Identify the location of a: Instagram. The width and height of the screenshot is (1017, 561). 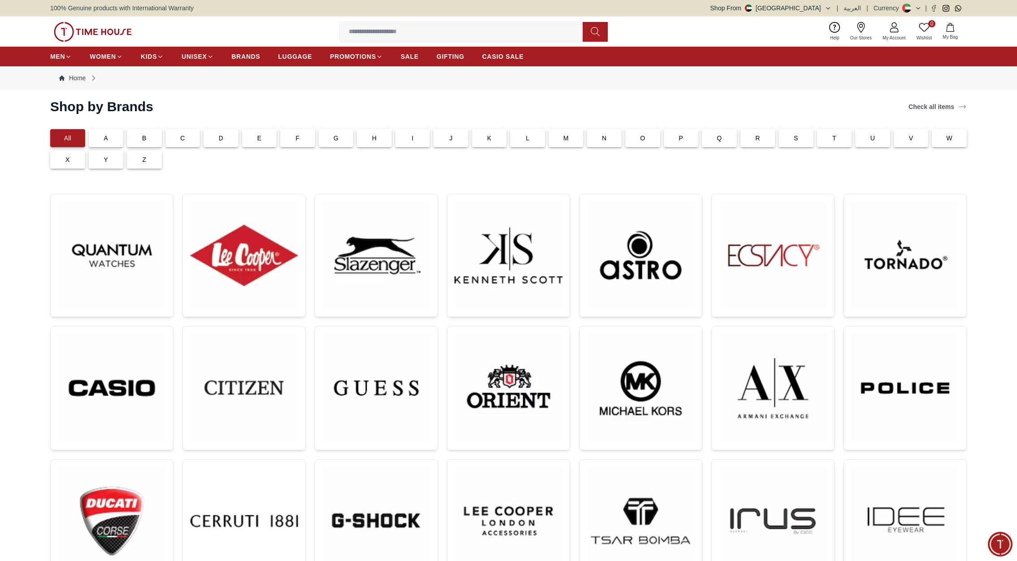
(946, 8).